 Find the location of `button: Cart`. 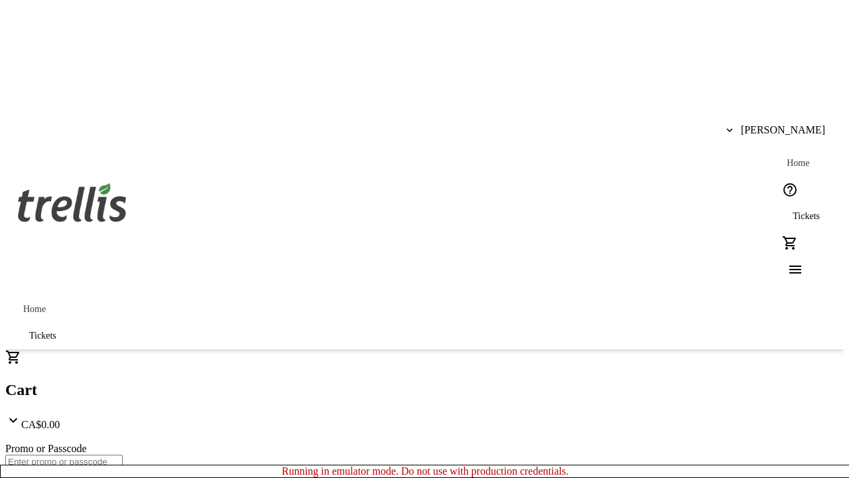

button: Cart is located at coordinates (790, 243).